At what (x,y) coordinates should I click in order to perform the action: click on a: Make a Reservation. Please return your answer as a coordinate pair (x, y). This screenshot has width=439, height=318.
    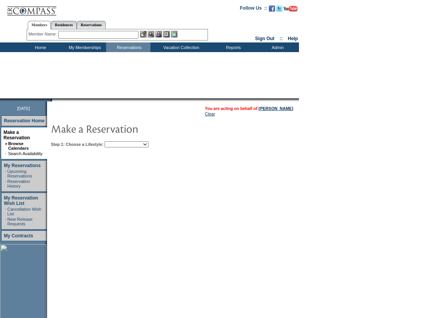
    Looking at the image, I should click on (17, 135).